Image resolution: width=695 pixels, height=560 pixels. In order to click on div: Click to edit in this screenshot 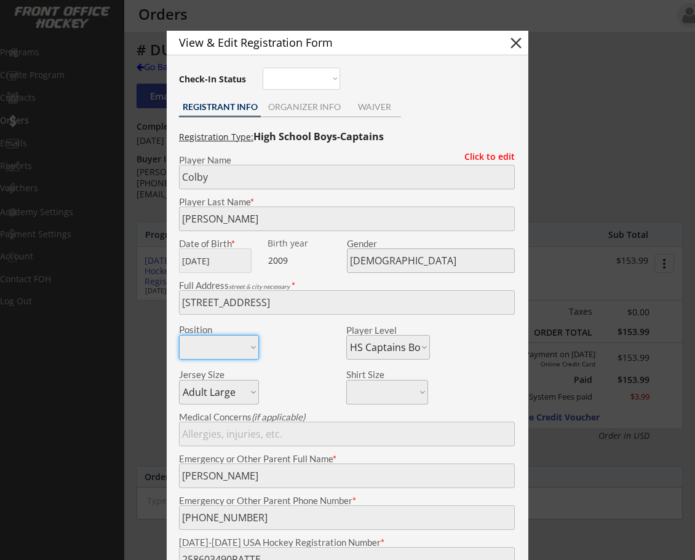, I will do `click(485, 157)`.